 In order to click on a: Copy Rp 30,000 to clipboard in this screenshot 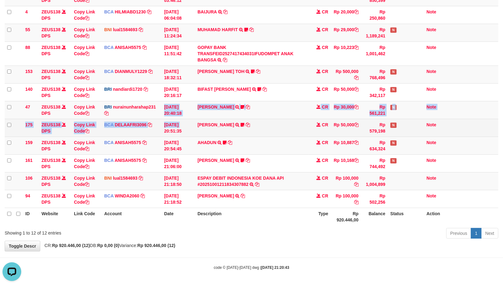, I will do `click(357, 107)`.